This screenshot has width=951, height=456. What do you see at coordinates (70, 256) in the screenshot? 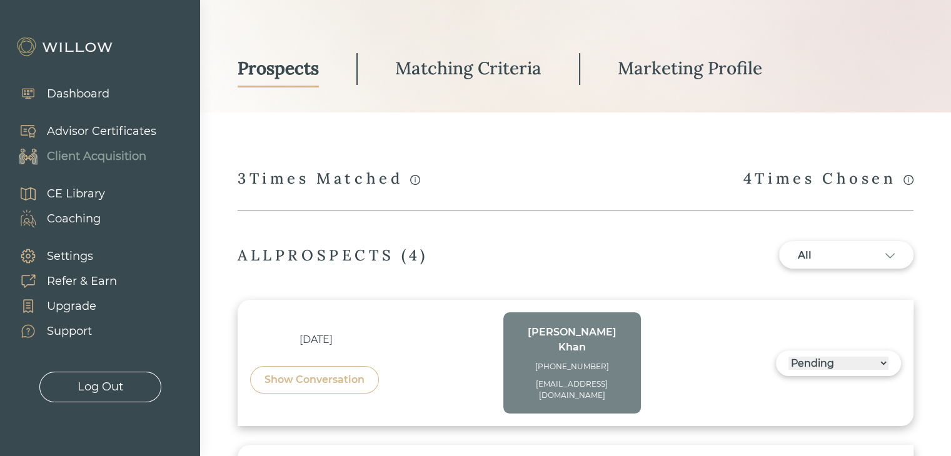
I see `div: Settings` at bounding box center [70, 256].